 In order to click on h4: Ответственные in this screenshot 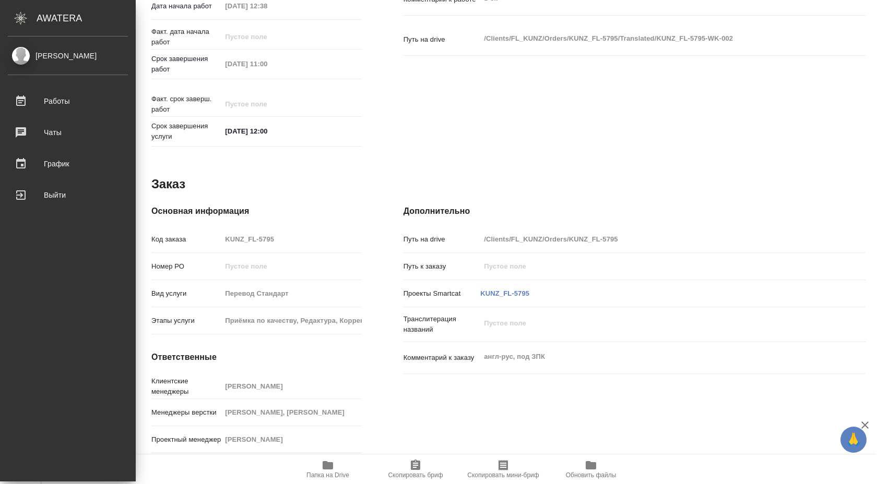, I will do `click(256, 358)`.